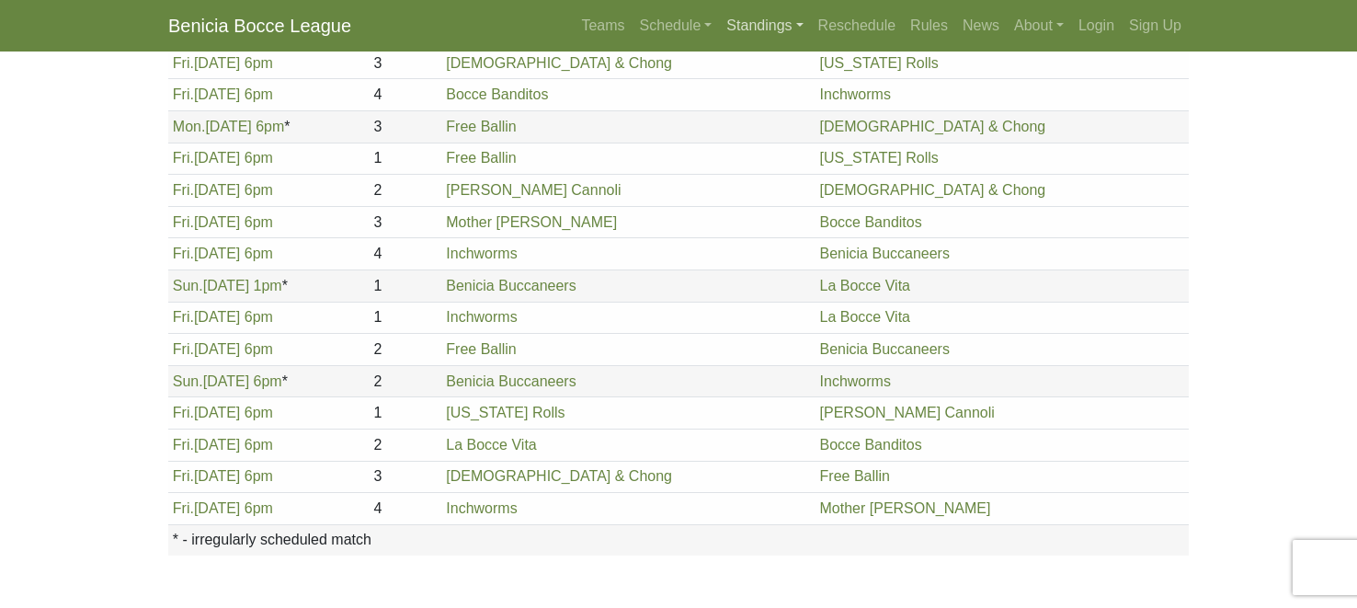 The width and height of the screenshot is (1357, 608). What do you see at coordinates (1096, 26) in the screenshot?
I see `a: Login` at bounding box center [1096, 26].